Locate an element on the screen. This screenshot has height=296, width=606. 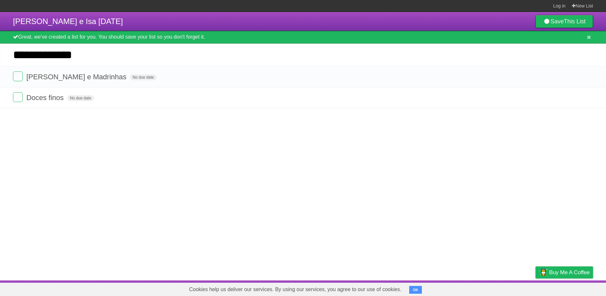
span: Doces finos is located at coordinates (46, 97).